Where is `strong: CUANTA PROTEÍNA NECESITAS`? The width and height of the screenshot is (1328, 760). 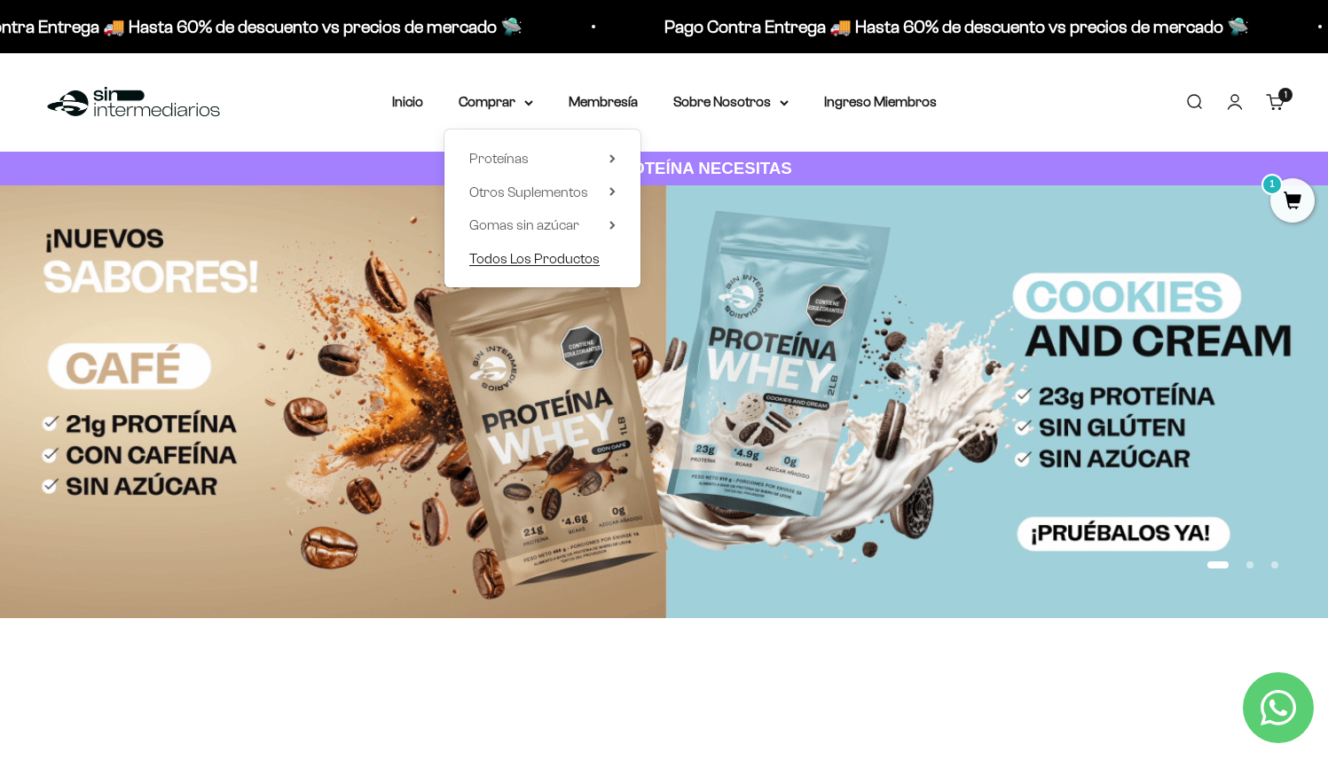
strong: CUANTA PROTEÍNA NECESITAS is located at coordinates (664, 168).